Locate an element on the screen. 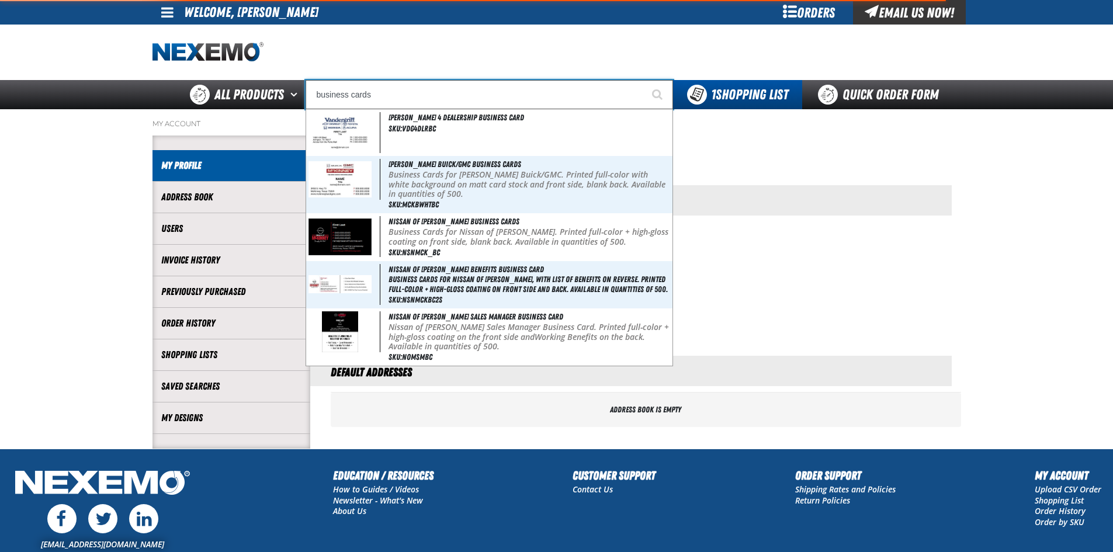  span: SKU:NSNMCK_BC is located at coordinates (414, 252).